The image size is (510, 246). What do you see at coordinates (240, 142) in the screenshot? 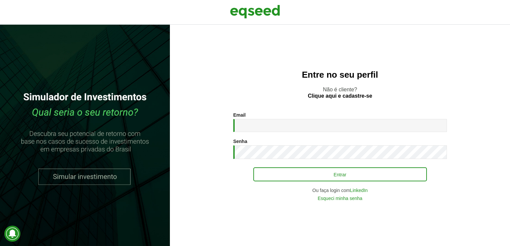
I see `label: Senha` at bounding box center [240, 142].